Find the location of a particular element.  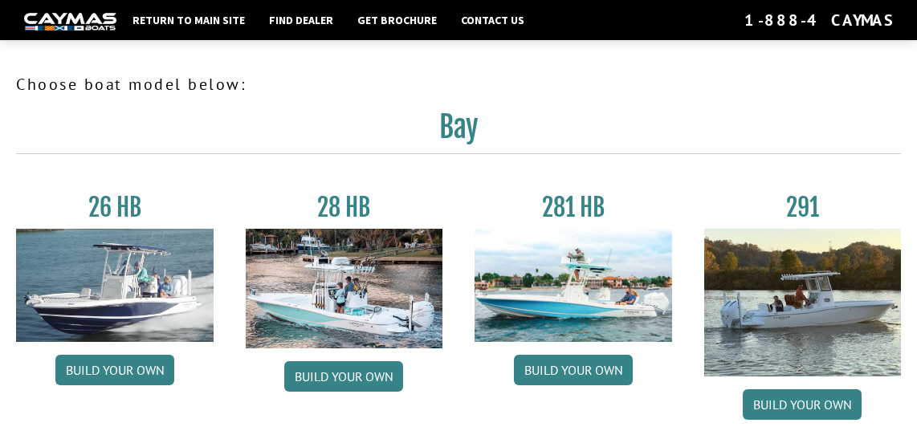

img: 28-hb-twin.jpg is located at coordinates (573, 285).